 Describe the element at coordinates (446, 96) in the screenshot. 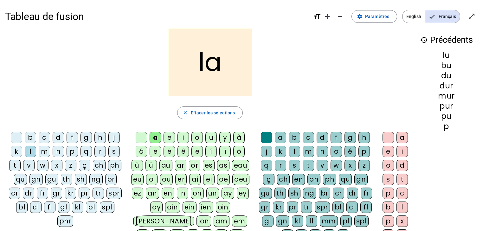

I see `div: mur` at that location.